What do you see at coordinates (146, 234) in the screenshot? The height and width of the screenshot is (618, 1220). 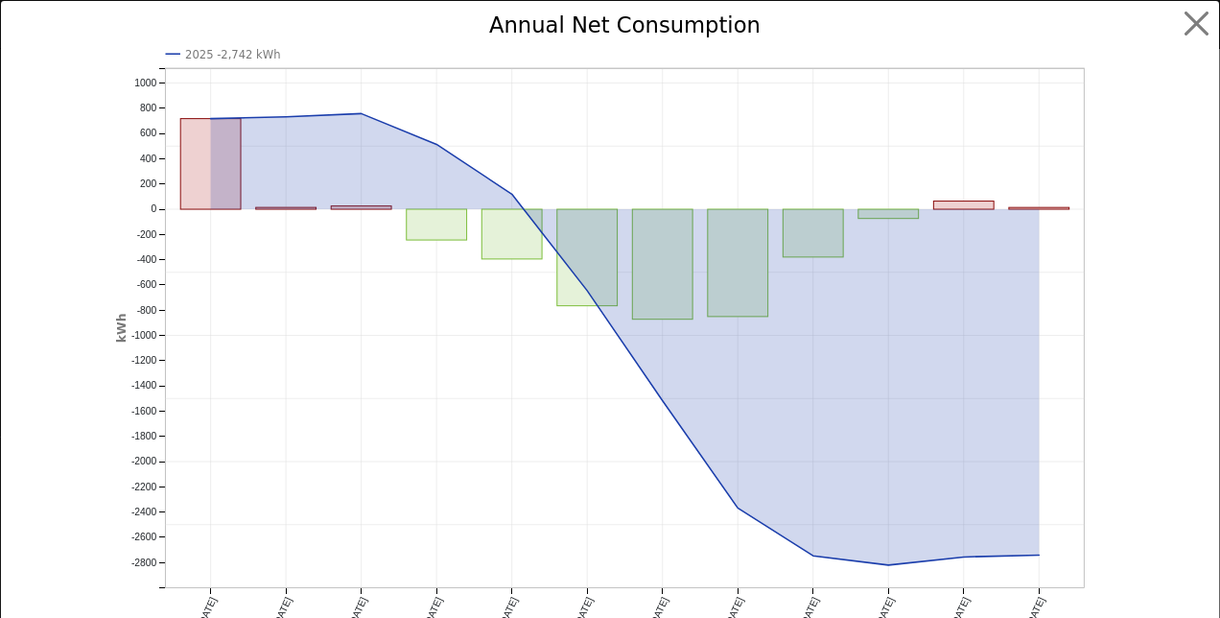 I see `text: -200` at bounding box center [146, 234].